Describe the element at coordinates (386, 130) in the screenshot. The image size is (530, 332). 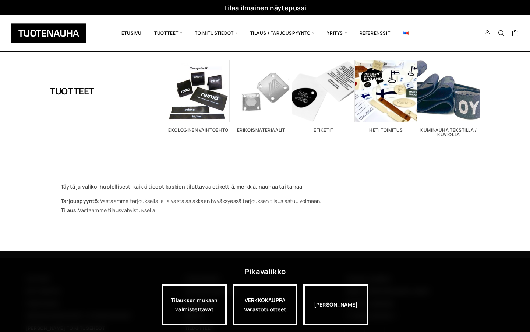
I see `h2: Heti toimitus` at that location.